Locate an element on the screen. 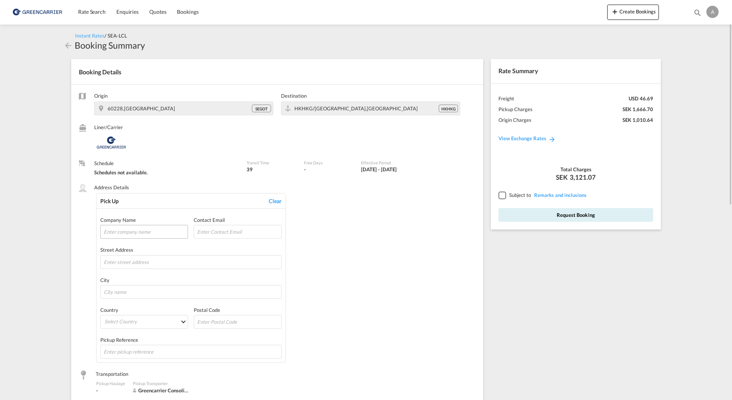 The image size is (732, 400). input: Enter street address is located at coordinates (191, 262).